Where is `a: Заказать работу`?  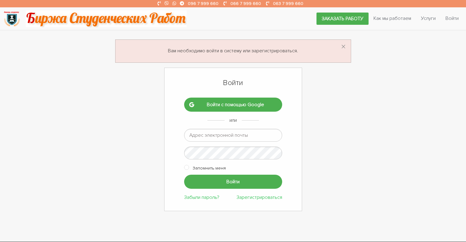
a: Заказать работу is located at coordinates (342, 19).